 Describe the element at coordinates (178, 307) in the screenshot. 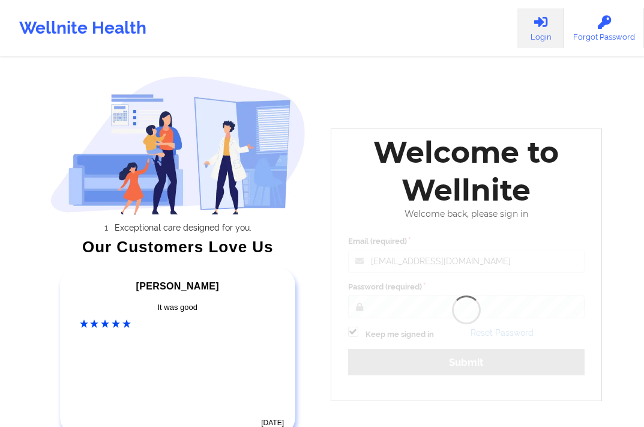

I see `div: It was good` at that location.